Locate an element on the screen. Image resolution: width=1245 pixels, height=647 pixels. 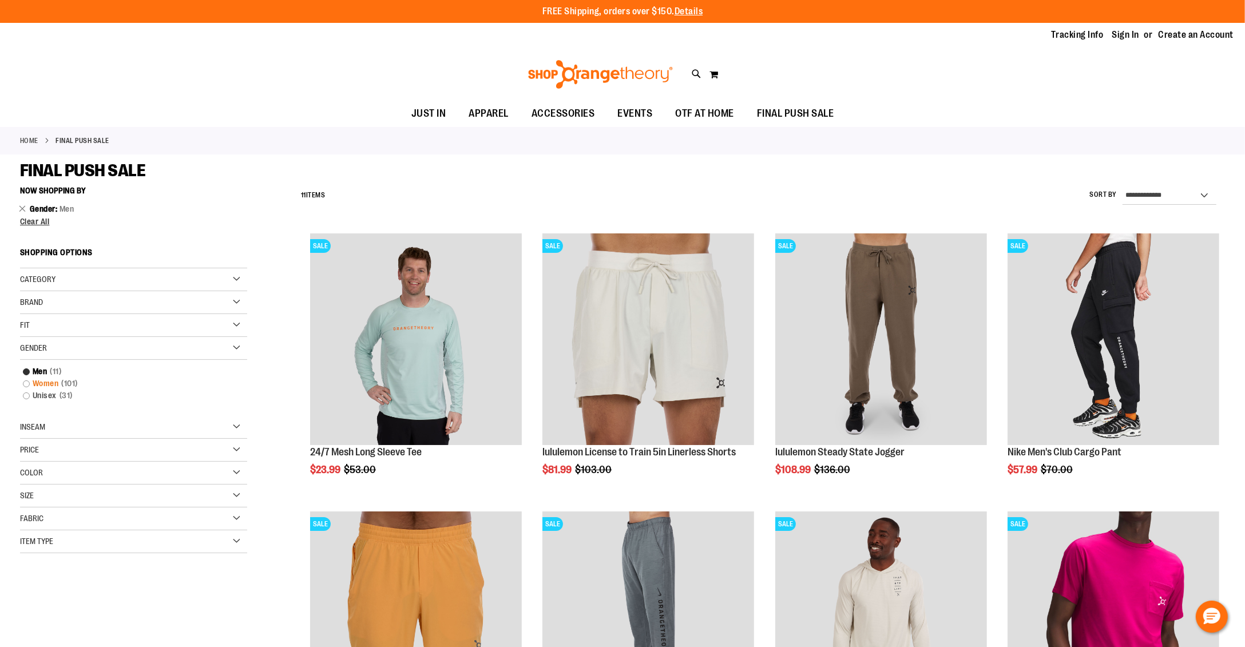
a: APPAREL is located at coordinates (489, 114).